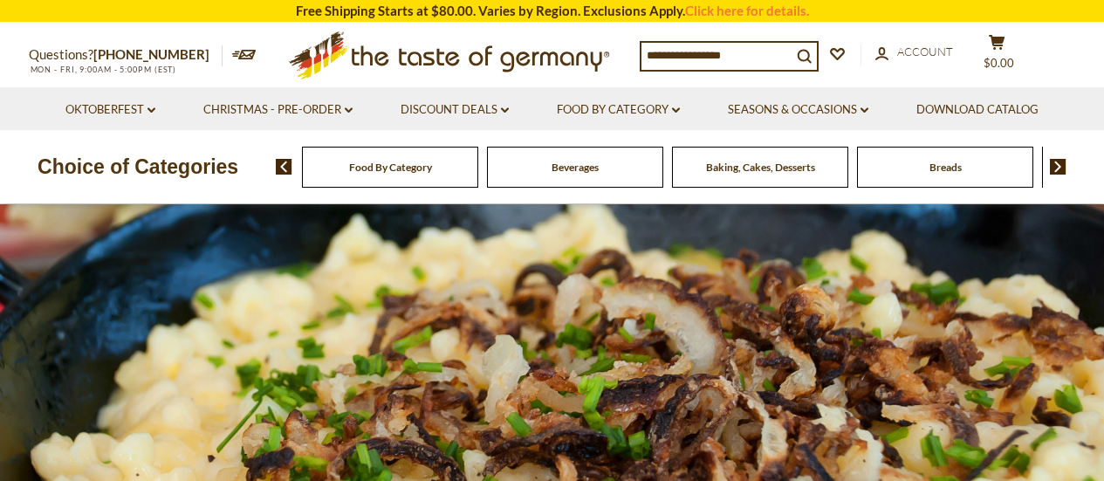 The height and width of the screenshot is (481, 1104). Describe the element at coordinates (760, 167) in the screenshot. I see `span: Baking, Cakes, Desserts` at that location.